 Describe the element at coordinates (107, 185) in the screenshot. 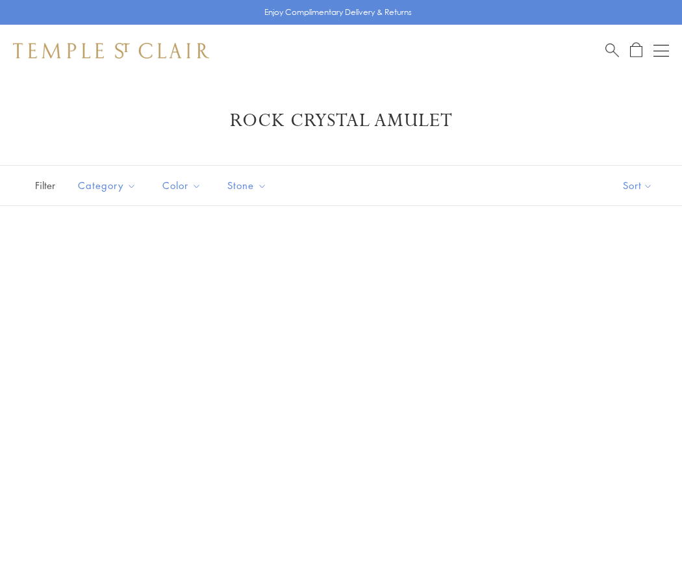

I see `button: Category` at that location.